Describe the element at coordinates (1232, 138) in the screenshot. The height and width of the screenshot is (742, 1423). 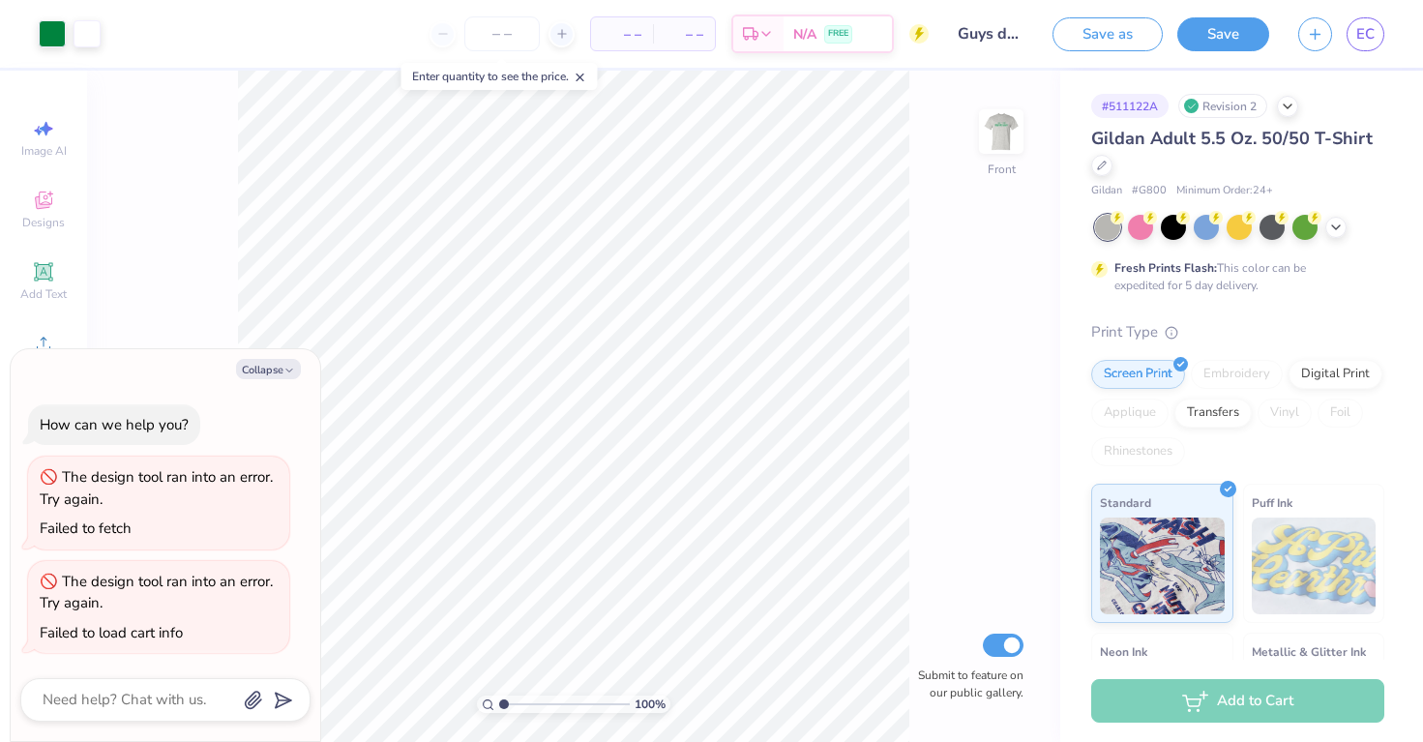
I see `span: Gildan Adult 5.5 Oz. 50/50 T-Shirt` at that location.